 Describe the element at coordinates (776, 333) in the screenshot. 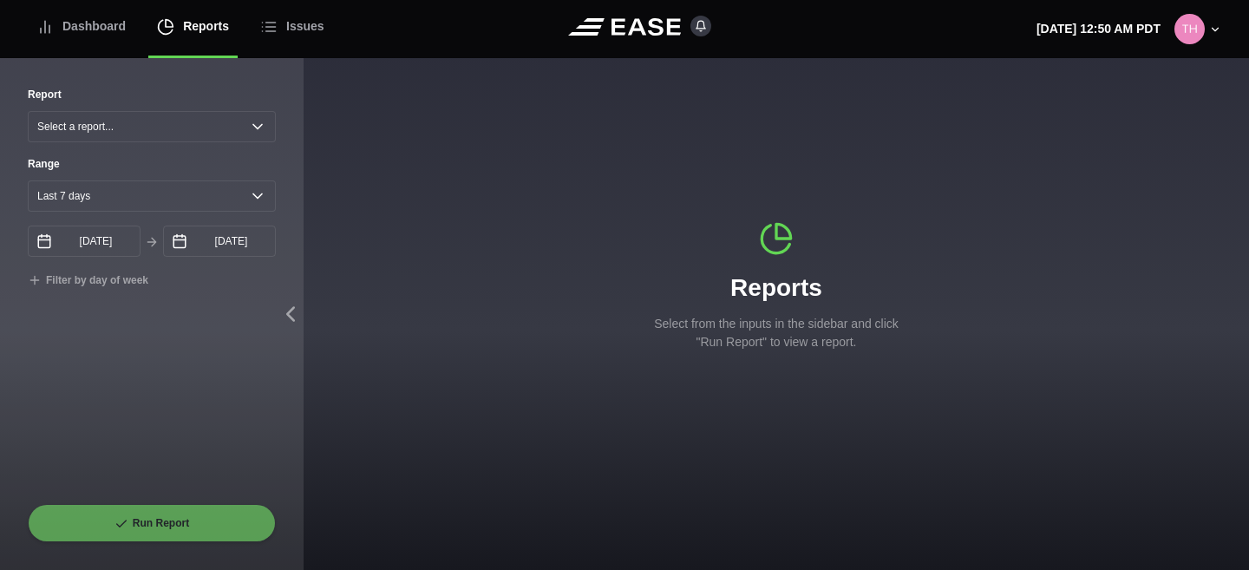

I see `p: Select from the inputs in the sidebar and click "Run Report" to view a report.` at that location.